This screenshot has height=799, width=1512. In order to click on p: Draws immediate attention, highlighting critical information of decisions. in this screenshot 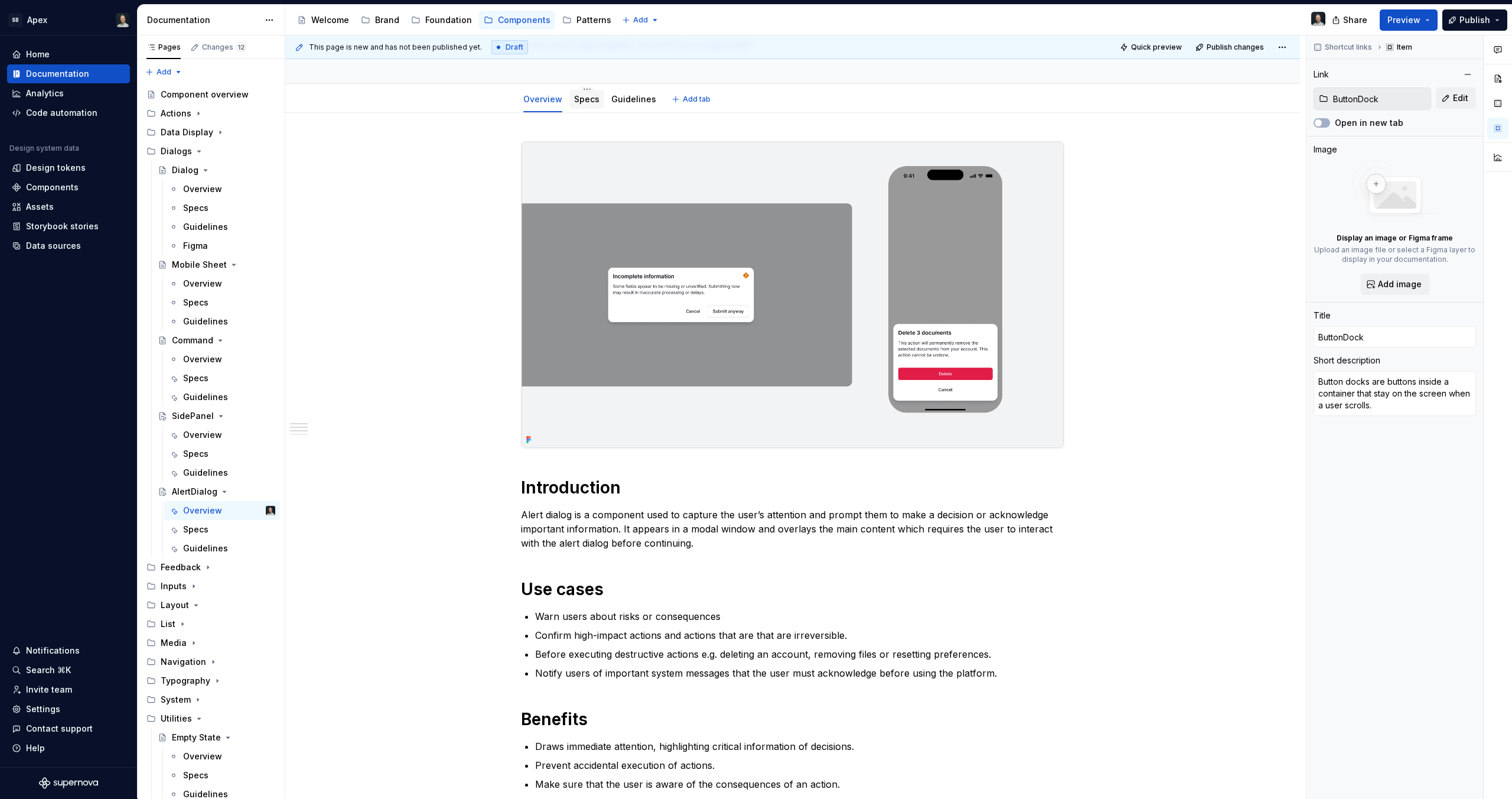, I will do `click(800, 746)`.